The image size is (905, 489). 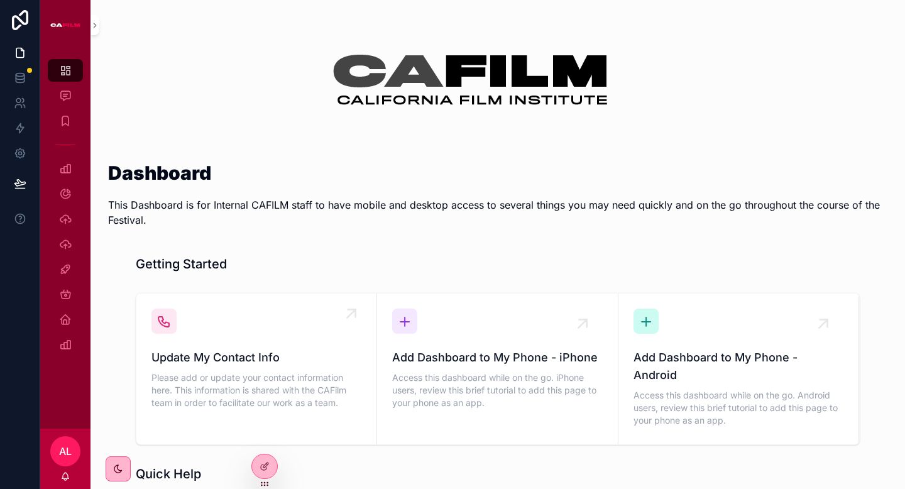 I want to click on span: AL, so click(x=65, y=451).